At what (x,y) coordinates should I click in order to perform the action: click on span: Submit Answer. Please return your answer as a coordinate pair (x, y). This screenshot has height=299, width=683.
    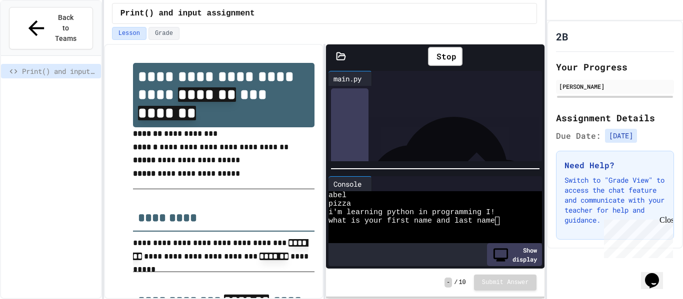
    Looking at the image, I should click on (505, 283).